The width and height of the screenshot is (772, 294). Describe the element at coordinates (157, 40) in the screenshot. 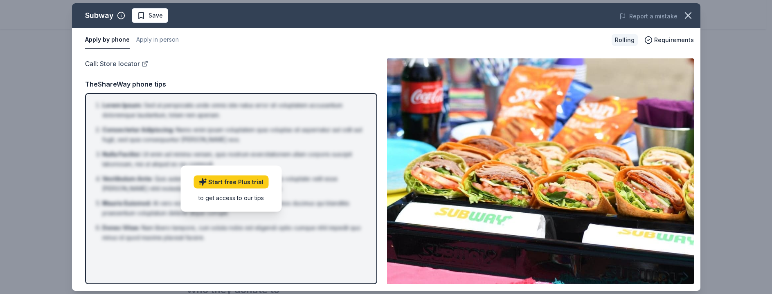

I see `button: Apply in person` at that location.